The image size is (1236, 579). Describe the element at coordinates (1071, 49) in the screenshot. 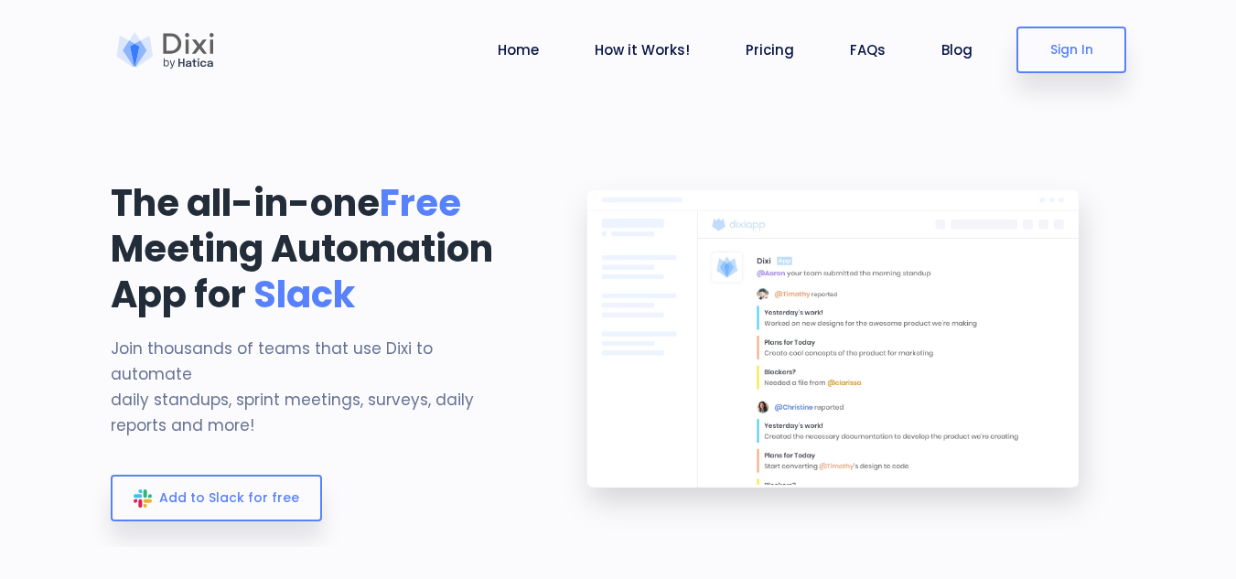

I see `a: Sign In` at that location.